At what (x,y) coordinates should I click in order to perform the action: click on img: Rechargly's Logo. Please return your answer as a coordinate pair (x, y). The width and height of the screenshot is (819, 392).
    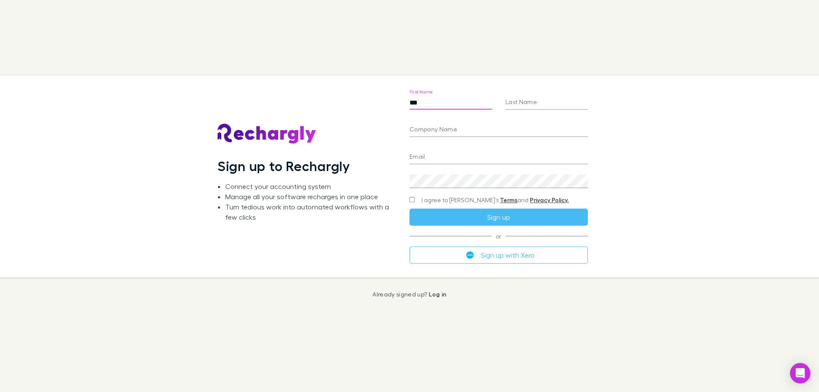
    Looking at the image, I should click on (267, 134).